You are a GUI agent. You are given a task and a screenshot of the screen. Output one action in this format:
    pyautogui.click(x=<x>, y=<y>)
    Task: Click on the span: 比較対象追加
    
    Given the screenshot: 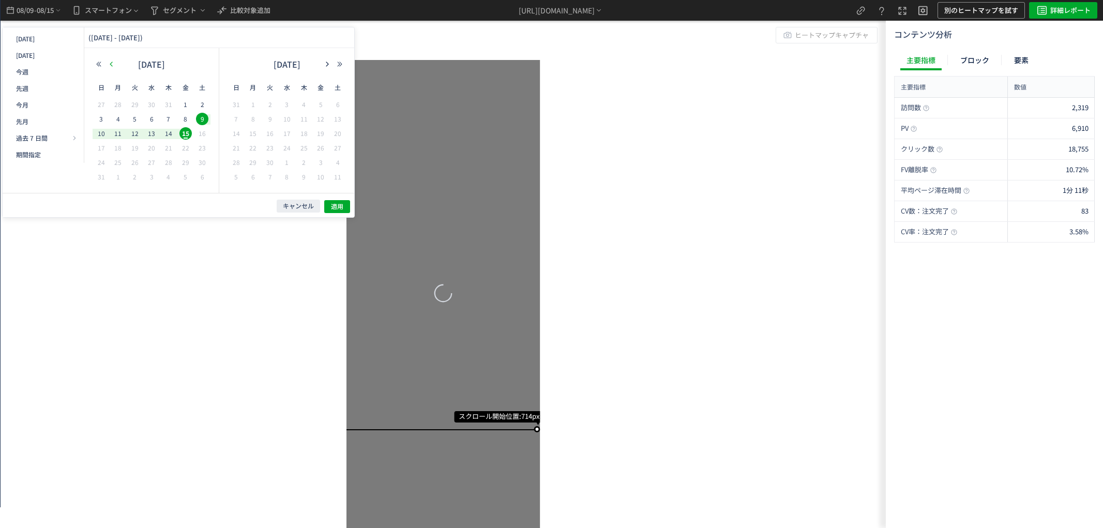 What is the action you would take?
    pyautogui.click(x=250, y=10)
    